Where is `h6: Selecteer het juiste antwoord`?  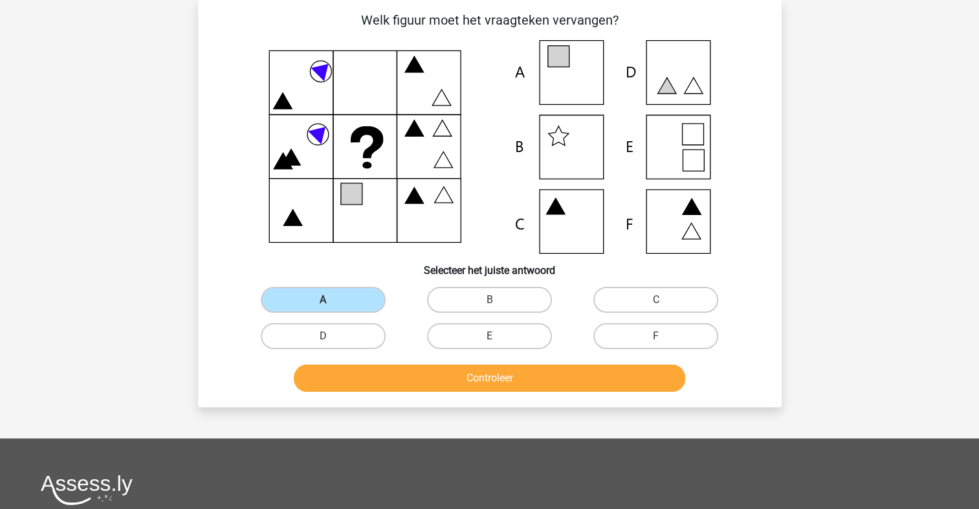 h6: Selecteer het juiste antwoord is located at coordinates (490, 265).